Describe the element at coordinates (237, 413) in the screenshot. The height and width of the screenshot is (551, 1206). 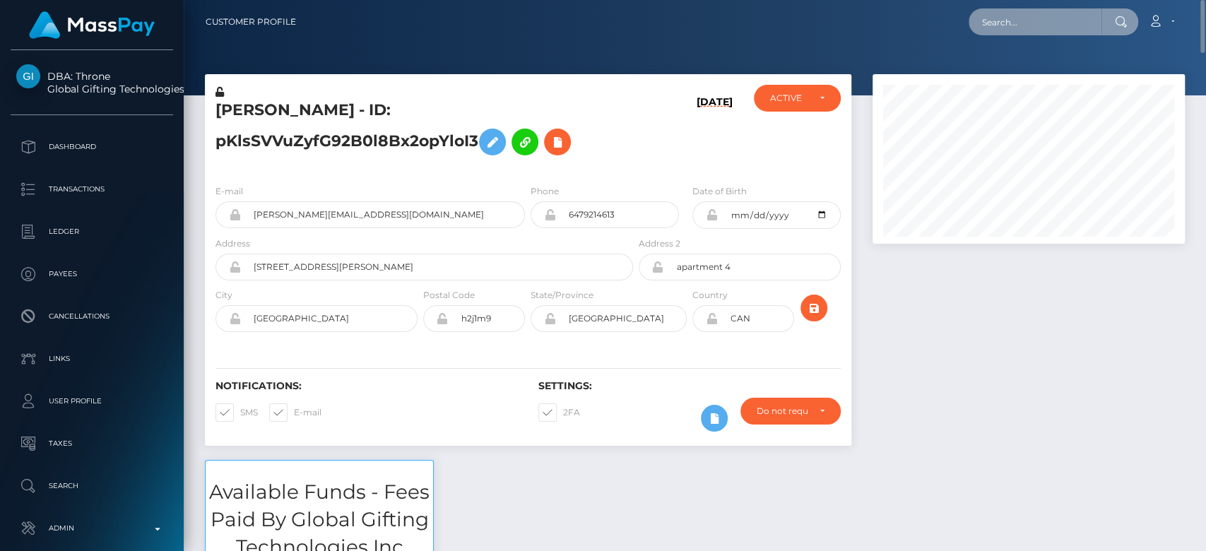
I see `label: SMS` at that location.